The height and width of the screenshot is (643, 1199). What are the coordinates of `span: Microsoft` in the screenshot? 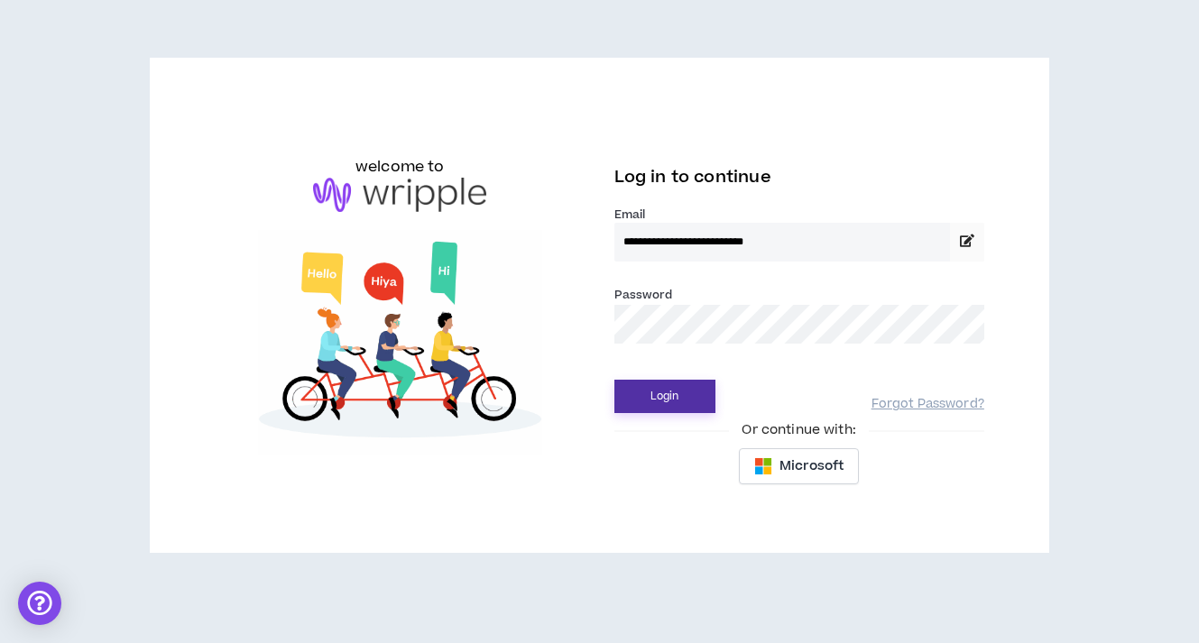 It's located at (811, 466).